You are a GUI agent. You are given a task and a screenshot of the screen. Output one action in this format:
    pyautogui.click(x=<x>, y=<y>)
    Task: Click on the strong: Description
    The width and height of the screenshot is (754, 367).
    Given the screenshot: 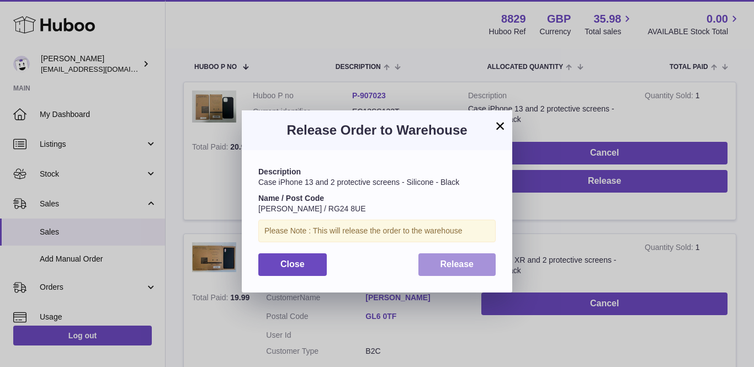 What is the action you would take?
    pyautogui.click(x=279, y=172)
    